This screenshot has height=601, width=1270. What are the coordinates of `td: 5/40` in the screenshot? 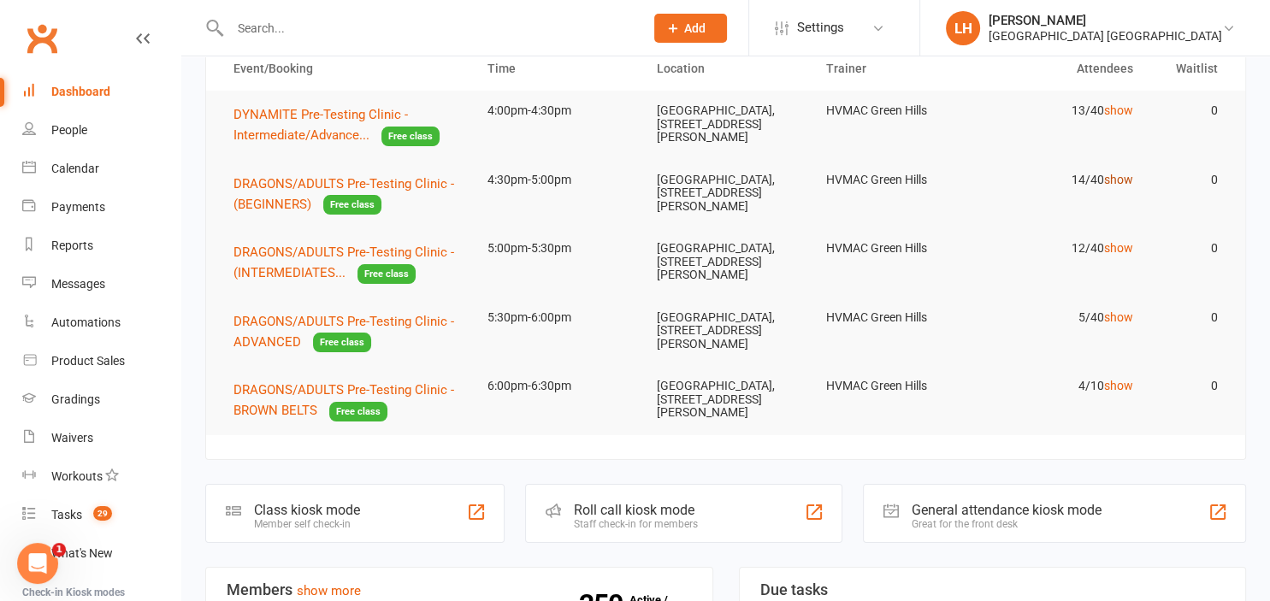 It's located at (1064, 317).